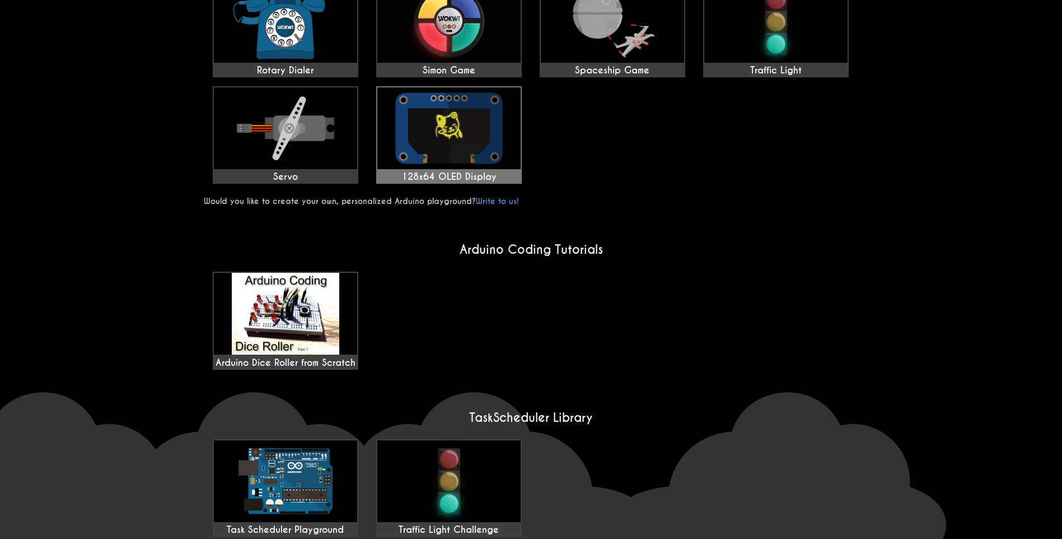  What do you see at coordinates (449, 135) in the screenshot?
I see `a: 128x64 OLED Display` at bounding box center [449, 135].